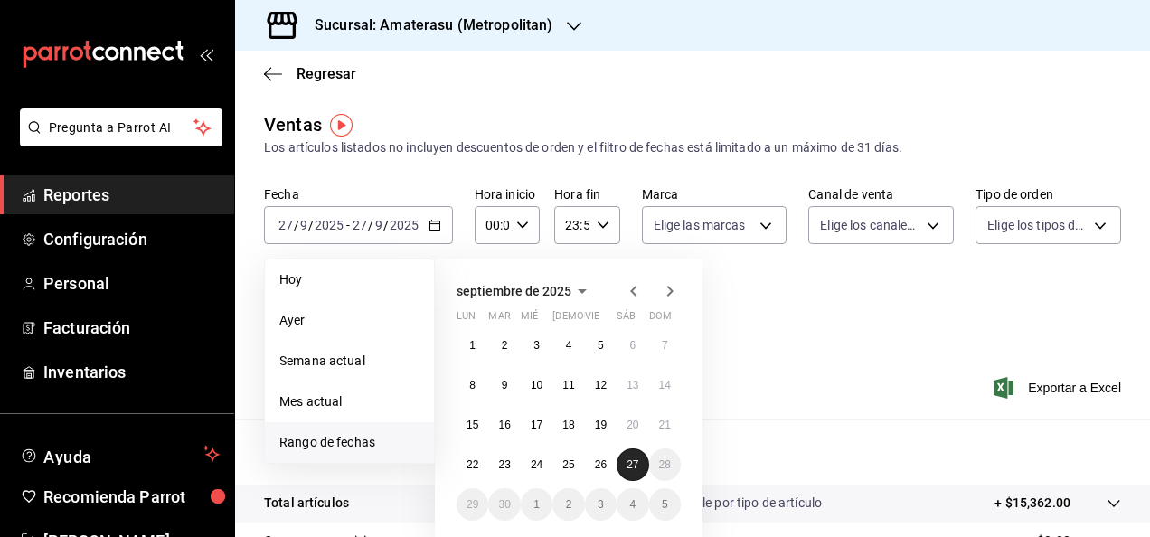 The height and width of the screenshot is (537, 1150). Describe the element at coordinates (536, 505) in the screenshot. I see `abbr: 1 de octubre de 2025` at that location.